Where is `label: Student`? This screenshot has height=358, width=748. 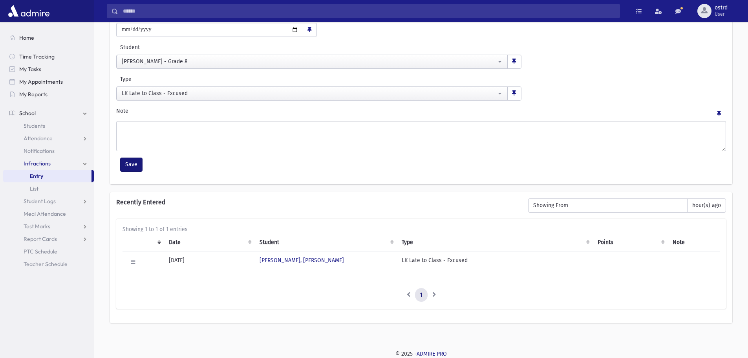
label: Student is located at coordinates (251, 47).